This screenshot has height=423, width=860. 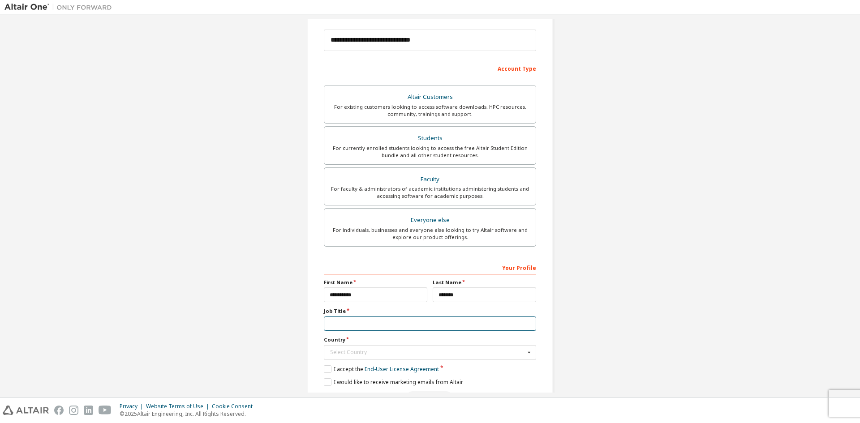 I want to click on img: altair_logo.svg, so click(x=26, y=410).